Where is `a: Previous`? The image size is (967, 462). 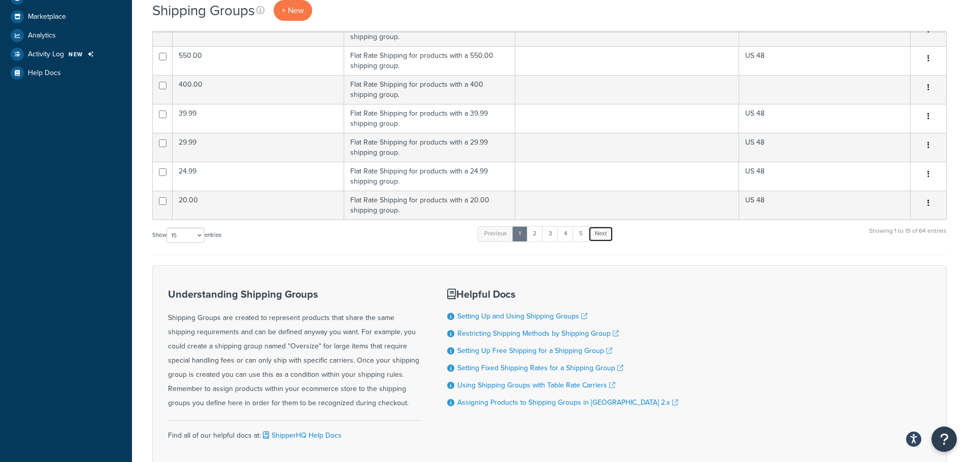 a: Previous is located at coordinates (495, 234).